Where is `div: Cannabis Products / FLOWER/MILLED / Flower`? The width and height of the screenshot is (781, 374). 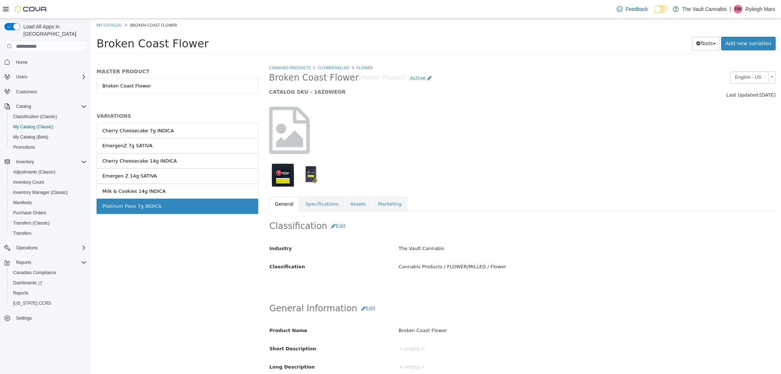 div: Cannabis Products / FLOWER/MILLED / Flower is located at coordinates (496, 248).